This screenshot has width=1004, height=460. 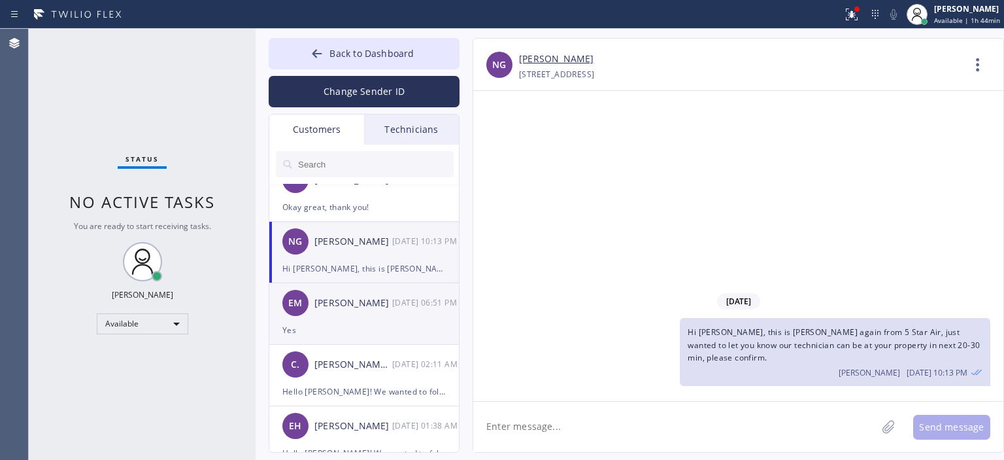 What do you see at coordinates (295, 303) in the screenshot?
I see `span: EM` at bounding box center [295, 303].